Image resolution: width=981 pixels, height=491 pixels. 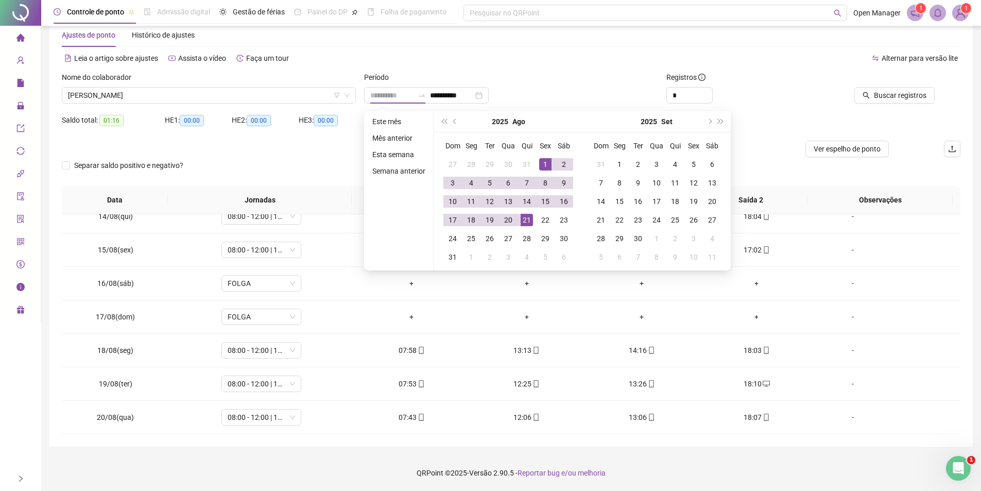 I want to click on div: HE 2:, so click(x=265, y=120).